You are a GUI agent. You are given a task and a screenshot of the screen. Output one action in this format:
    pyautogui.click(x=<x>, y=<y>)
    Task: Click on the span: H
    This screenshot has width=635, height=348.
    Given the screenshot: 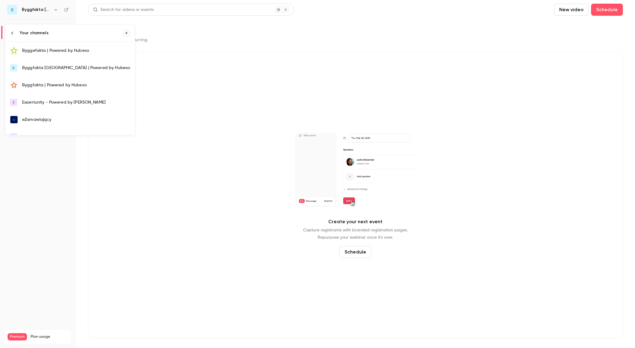 What is the action you would take?
    pyautogui.click(x=14, y=137)
    